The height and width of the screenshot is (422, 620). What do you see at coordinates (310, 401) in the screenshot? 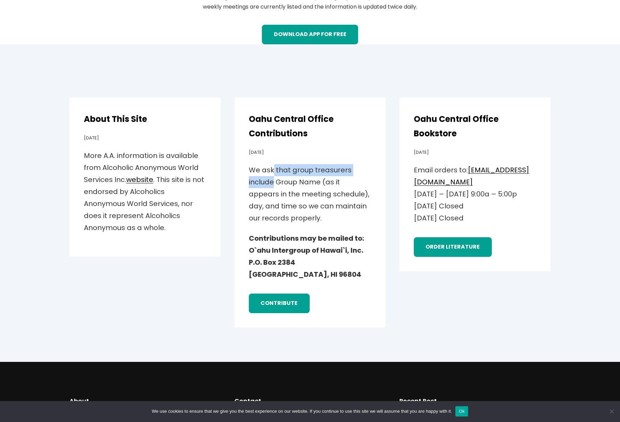
I see `h2: Contact` at bounding box center [310, 401].